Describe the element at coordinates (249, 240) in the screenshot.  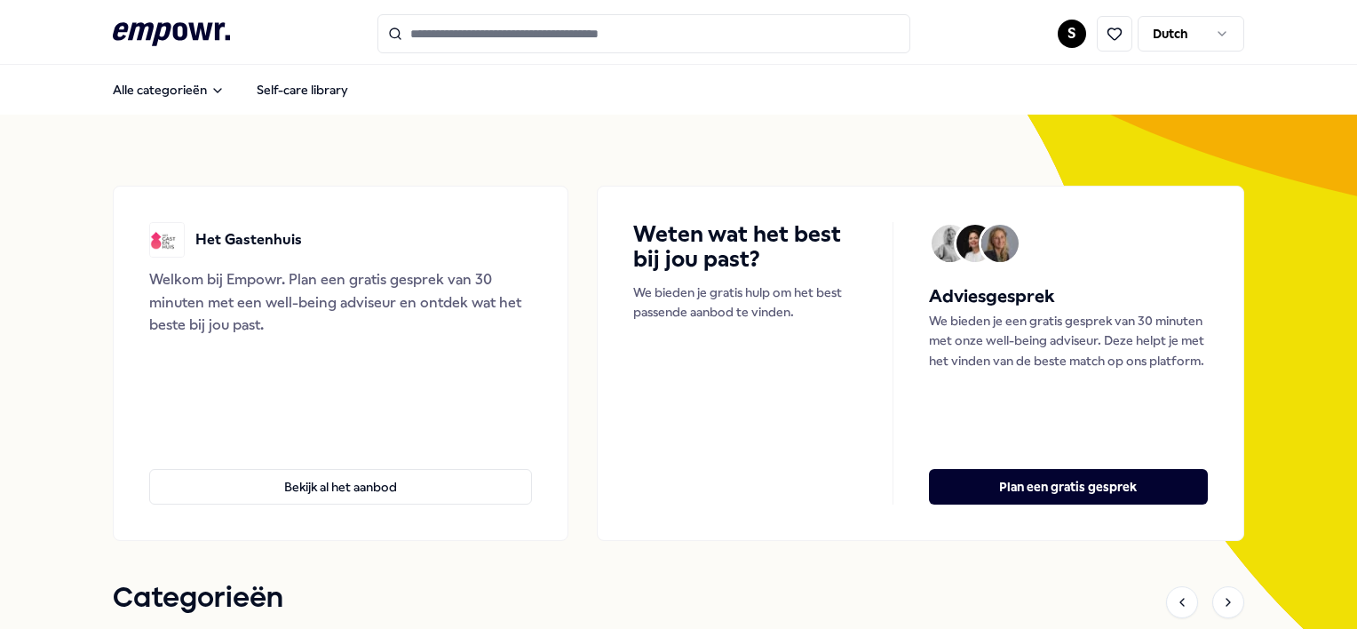
I see `p: Het Gastenhuis` at that location.